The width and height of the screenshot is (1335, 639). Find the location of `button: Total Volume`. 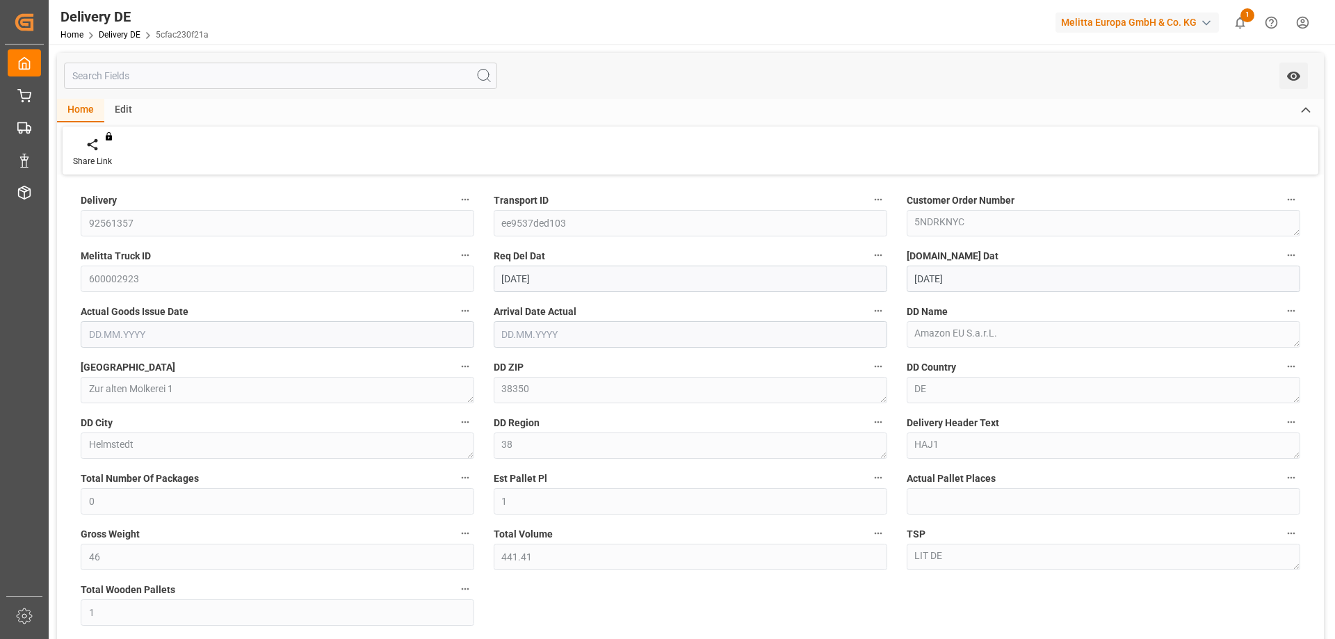

button: Total Volume is located at coordinates (878, 533).